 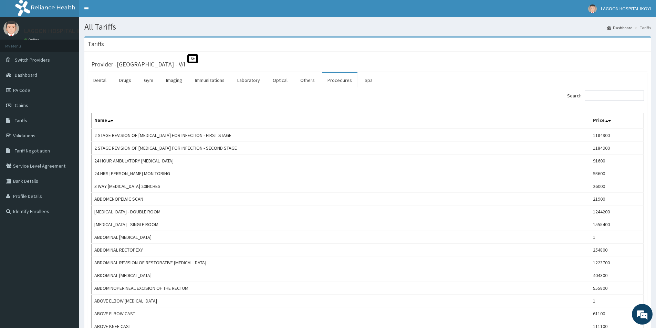 I want to click on span: Switch Providers, so click(x=32, y=60).